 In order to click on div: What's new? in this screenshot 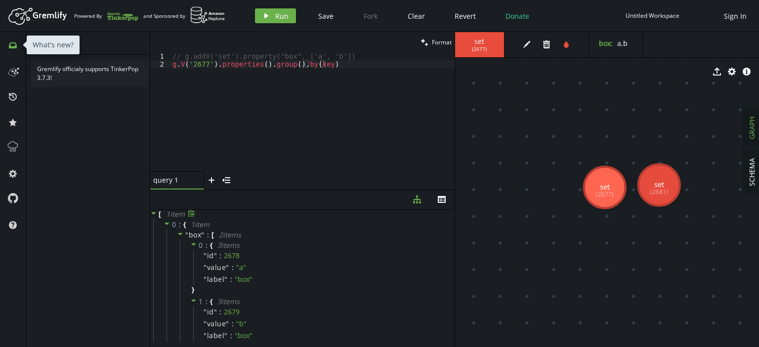, I will do `click(53, 45)`.